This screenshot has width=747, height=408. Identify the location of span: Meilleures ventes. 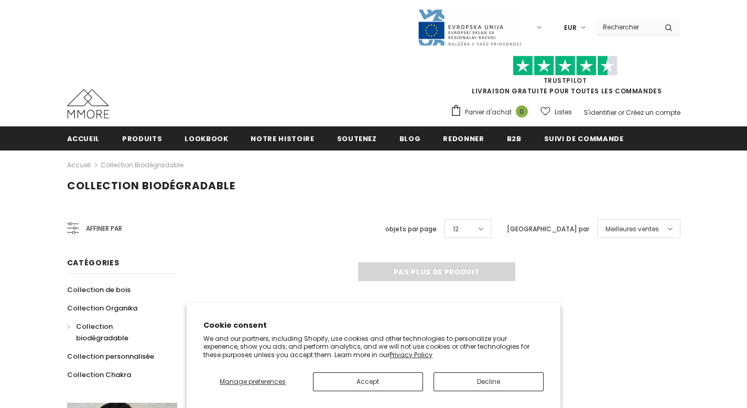
(633, 229).